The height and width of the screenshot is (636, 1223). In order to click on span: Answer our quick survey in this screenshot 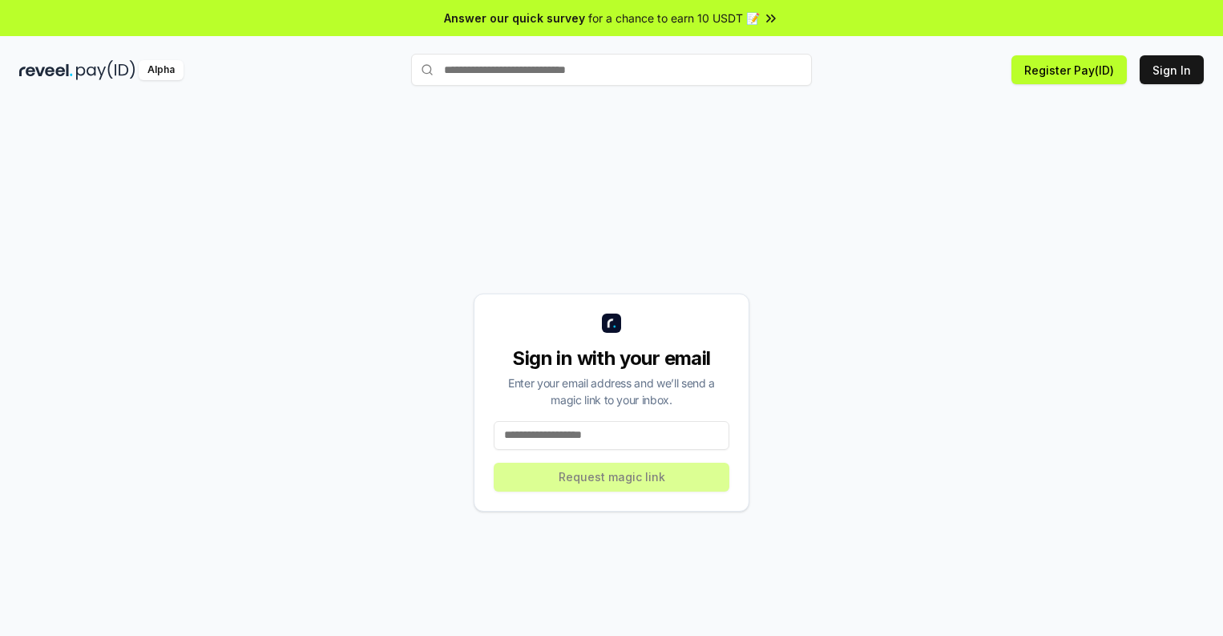, I will do `click(515, 18)`.